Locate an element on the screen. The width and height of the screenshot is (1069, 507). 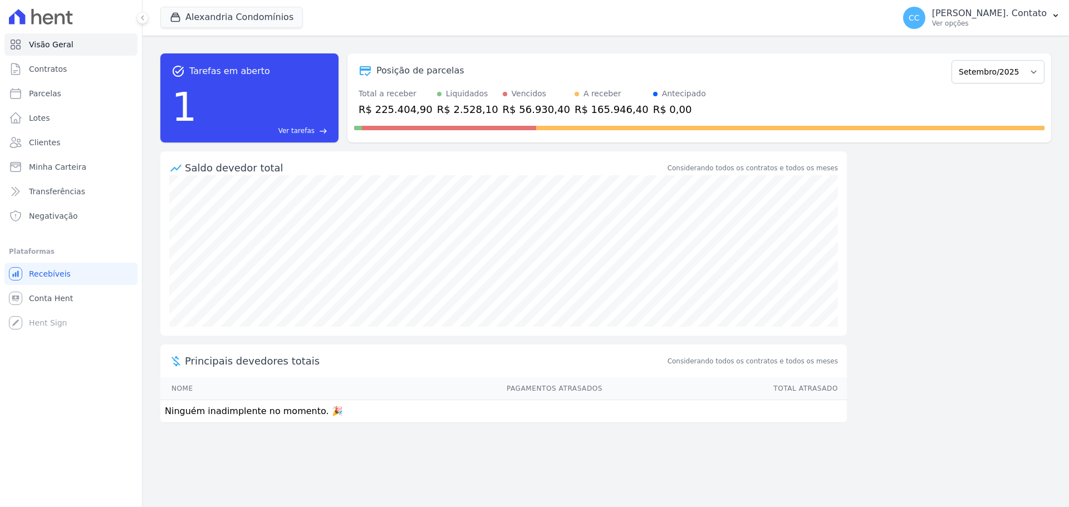
div: Vencidos is located at coordinates (529, 94).